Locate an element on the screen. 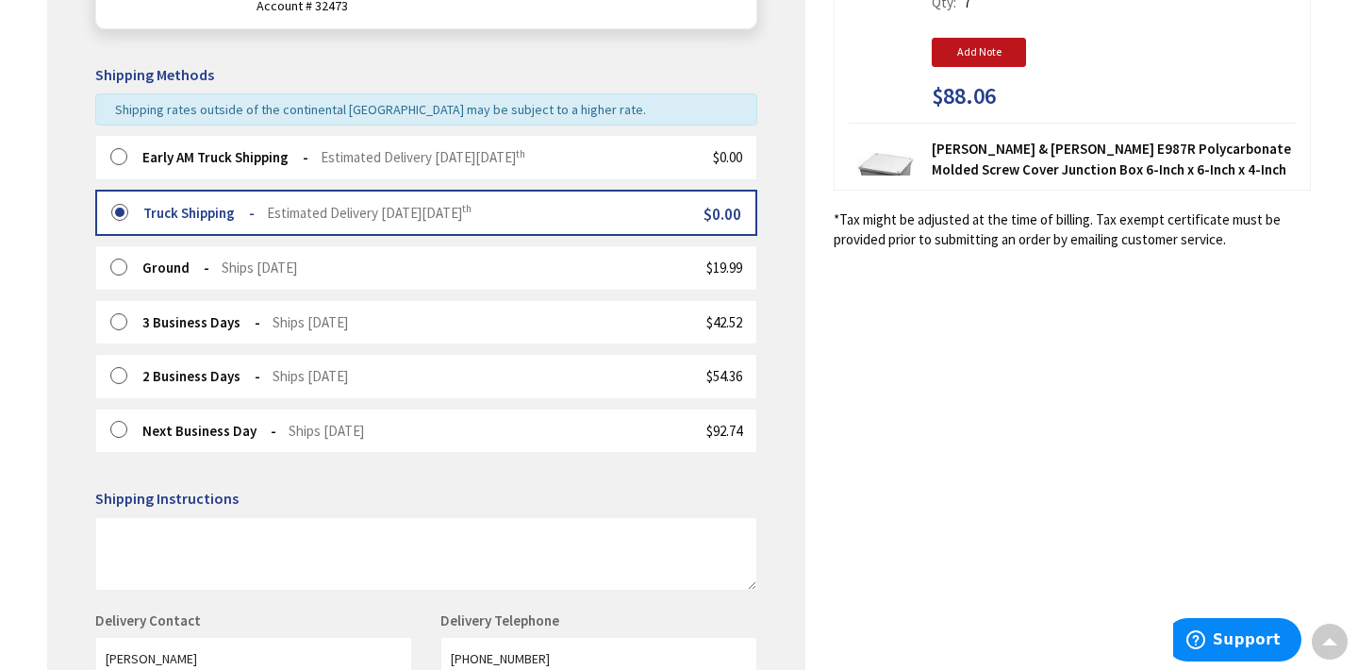 This screenshot has height=670, width=1358. span: $92.74 is located at coordinates (724, 430).